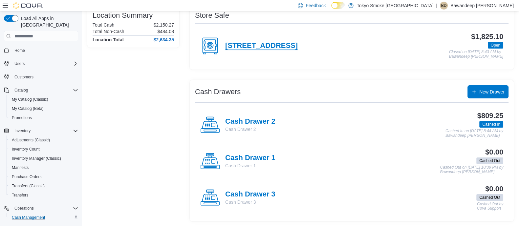 This screenshot has height=226, width=519. I want to click on button: Inventory Count, so click(44, 149).